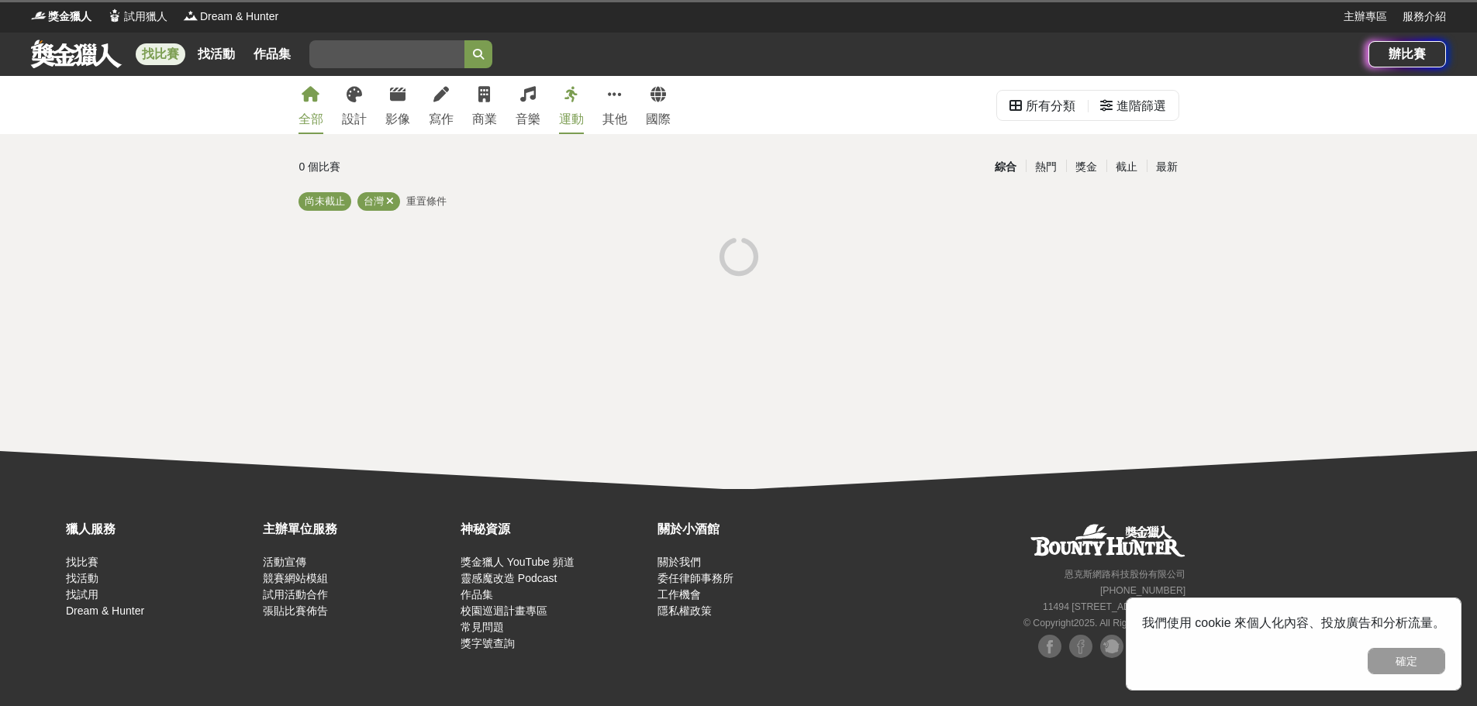 Image resolution: width=1477 pixels, height=706 pixels. Describe the element at coordinates (555, 530) in the screenshot. I see `div: 神秘資源` at that location.